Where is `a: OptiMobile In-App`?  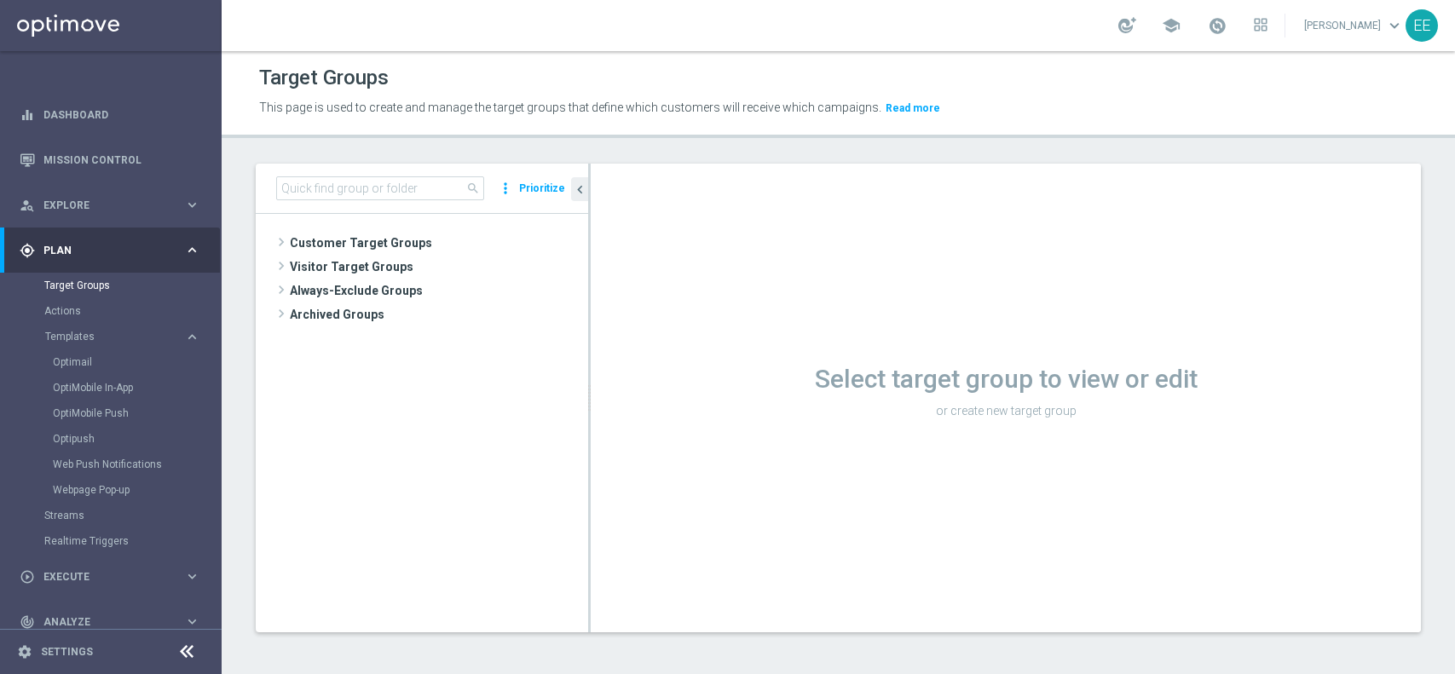 a: OptiMobile In-App is located at coordinates (115, 388).